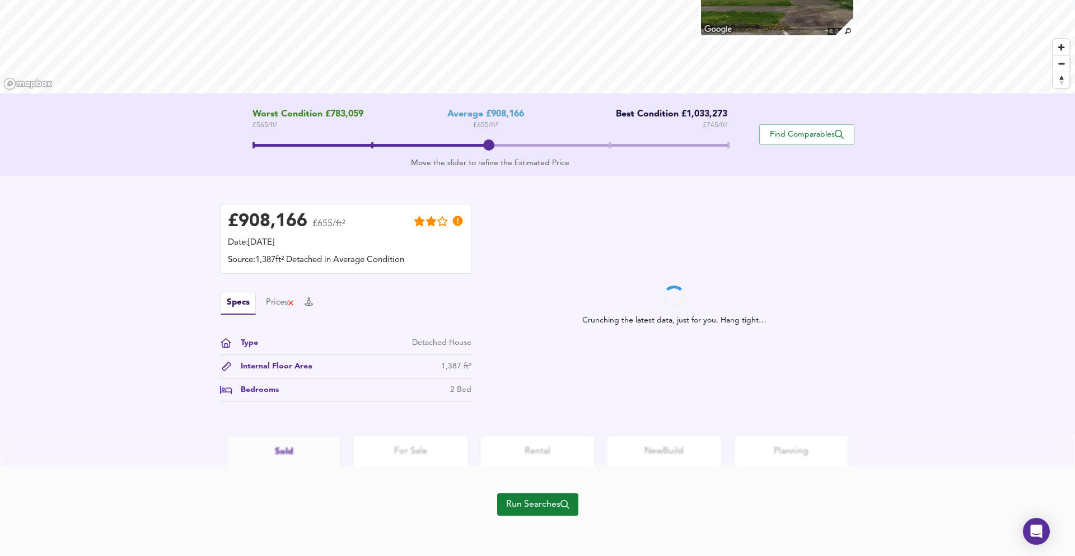 The width and height of the screenshot is (1075, 556). What do you see at coordinates (272, 366) in the screenshot?
I see `div: Internal Floor Area` at bounding box center [272, 366].